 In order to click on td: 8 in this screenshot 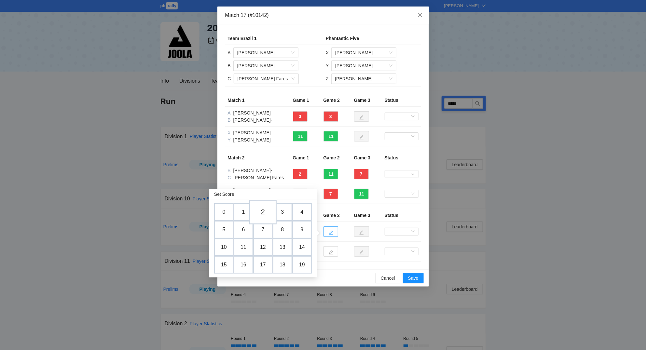, I will do `click(283, 230)`.